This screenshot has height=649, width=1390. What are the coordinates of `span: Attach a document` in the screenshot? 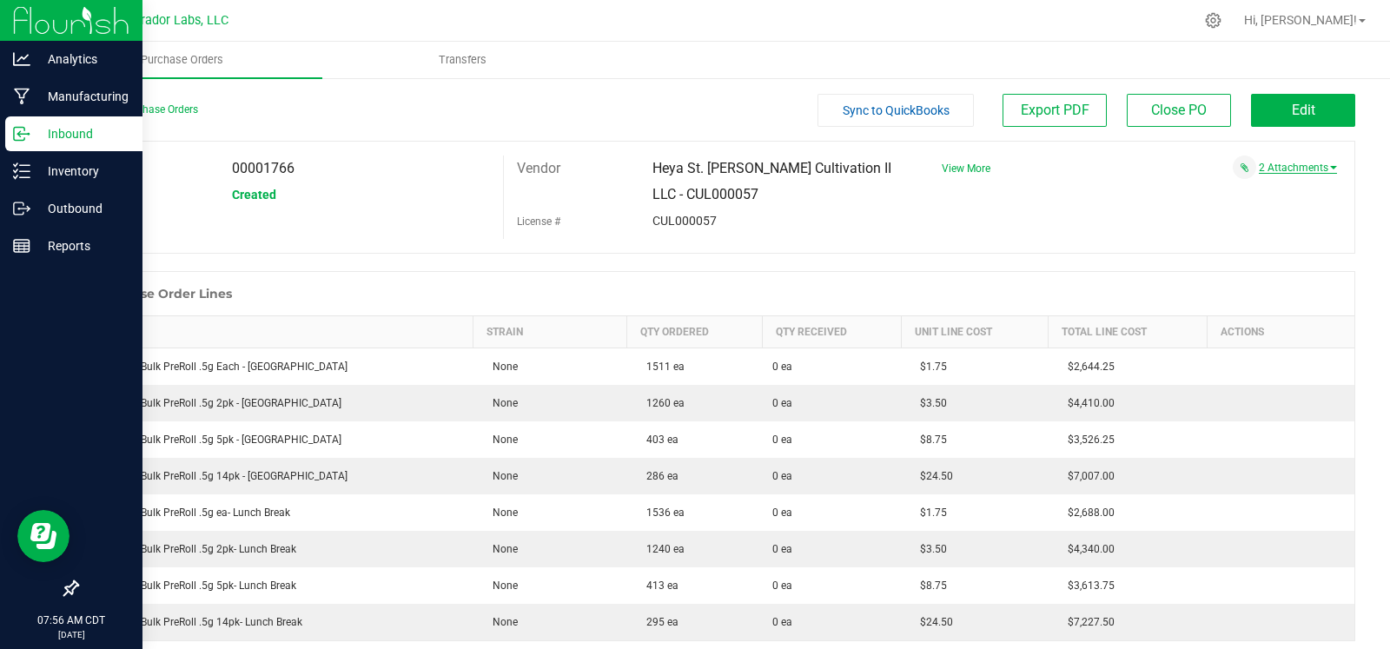 It's located at (1244, 167).